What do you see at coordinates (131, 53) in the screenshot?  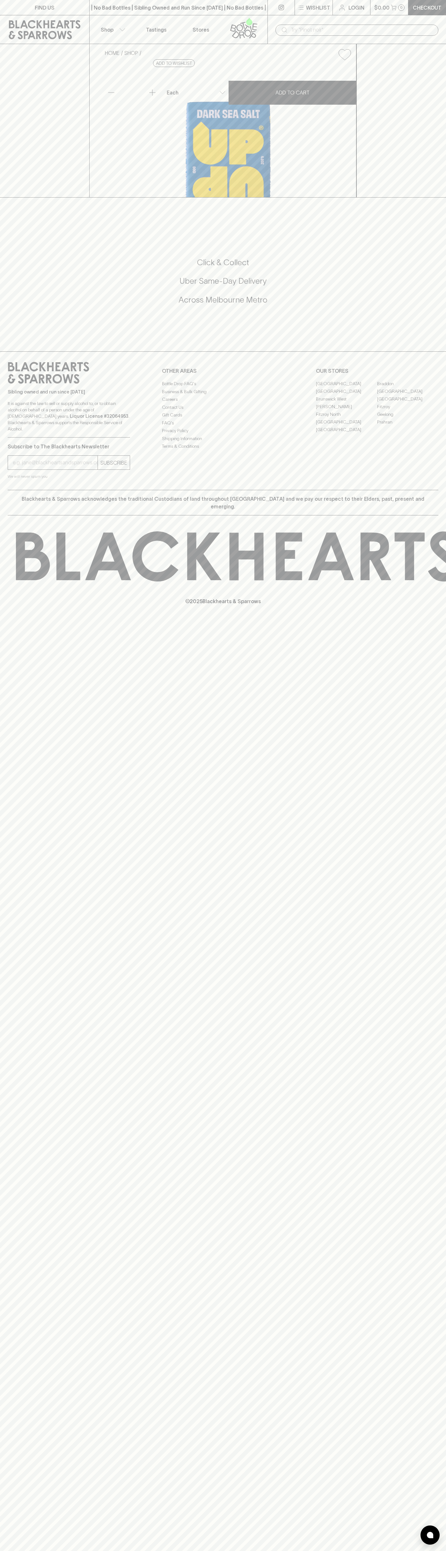 I see `a: SHOP` at bounding box center [131, 53].